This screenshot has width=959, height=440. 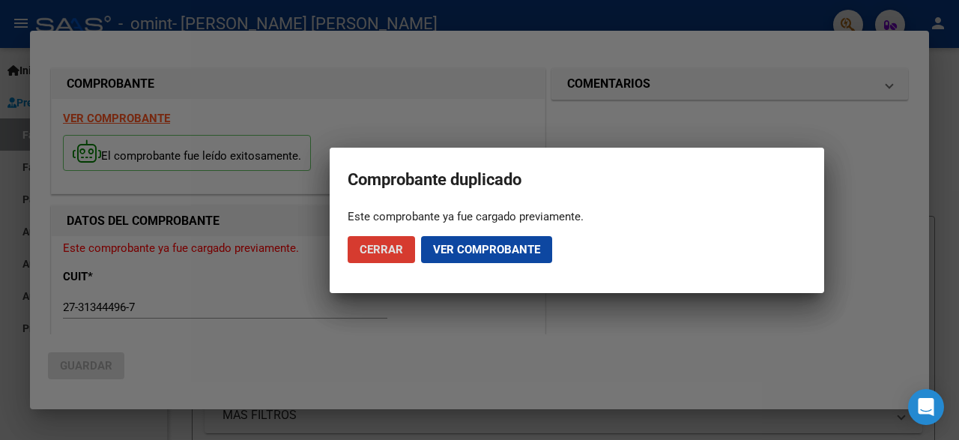 I want to click on div: Este comprobante ya fue cargado previamente., so click(x=577, y=216).